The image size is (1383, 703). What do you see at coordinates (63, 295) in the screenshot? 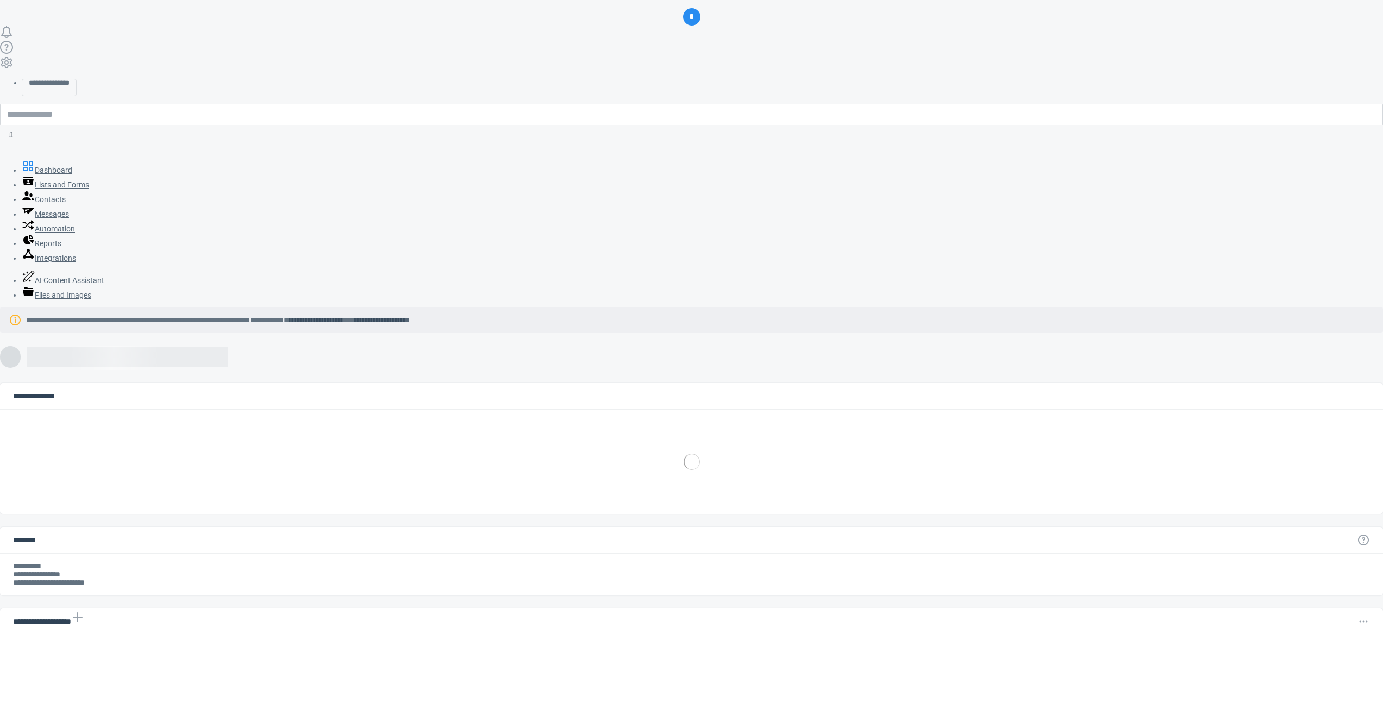
I see `span: Files and Images` at bounding box center [63, 295].